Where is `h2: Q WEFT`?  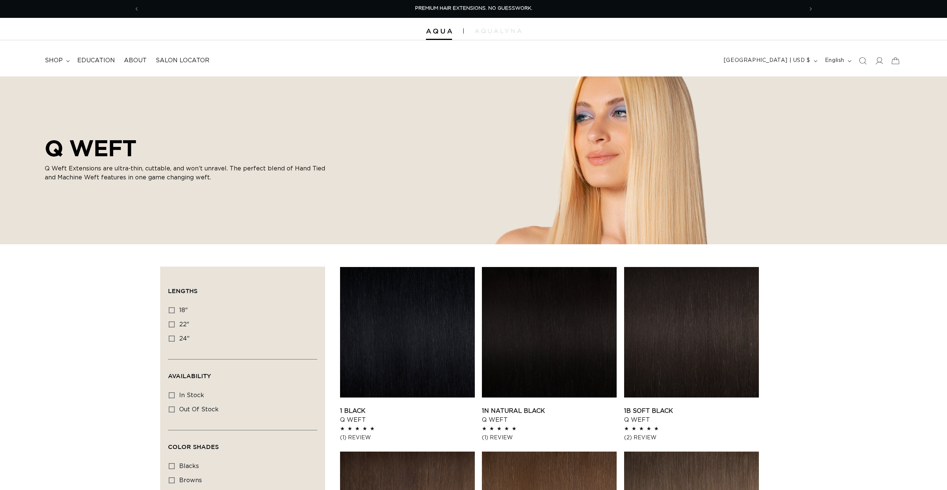
h2: Q WEFT is located at coordinates (187, 148).